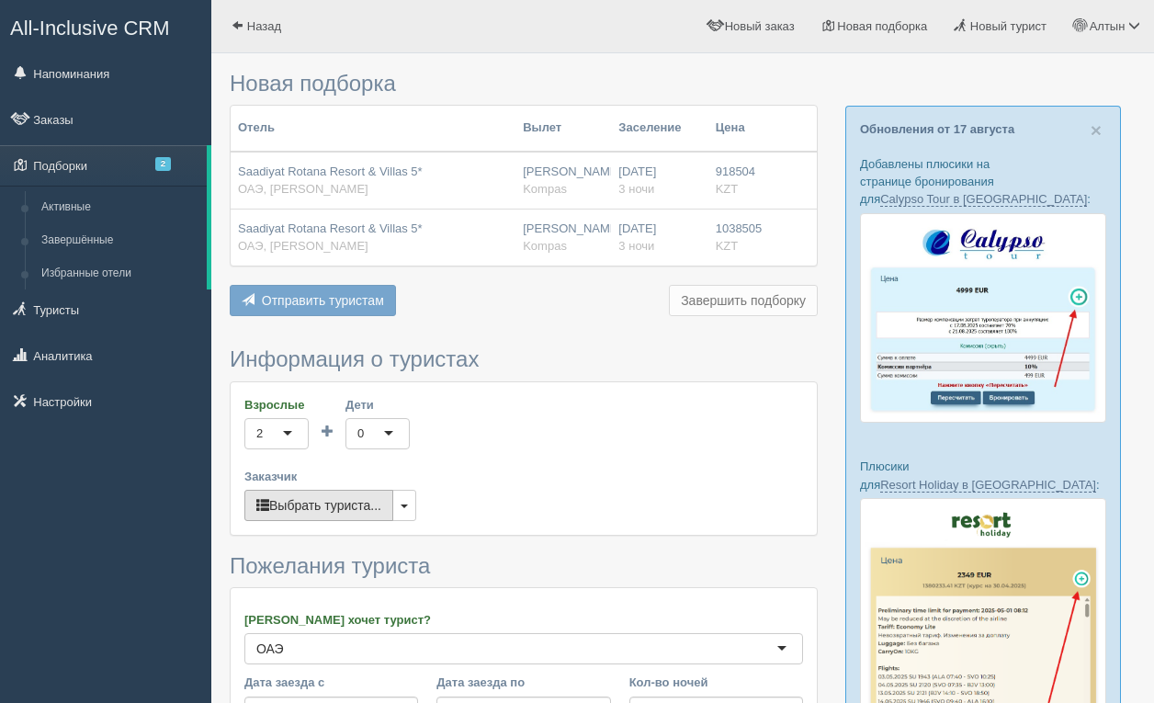 This screenshot has height=703, width=1154. What do you see at coordinates (323, 300) in the screenshot?
I see `span: Отправить туристам` at bounding box center [323, 300].